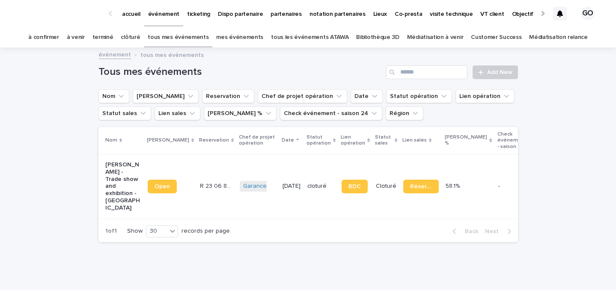  Describe the element at coordinates (421, 187) in the screenshot. I see `span: Réservation` at that location.